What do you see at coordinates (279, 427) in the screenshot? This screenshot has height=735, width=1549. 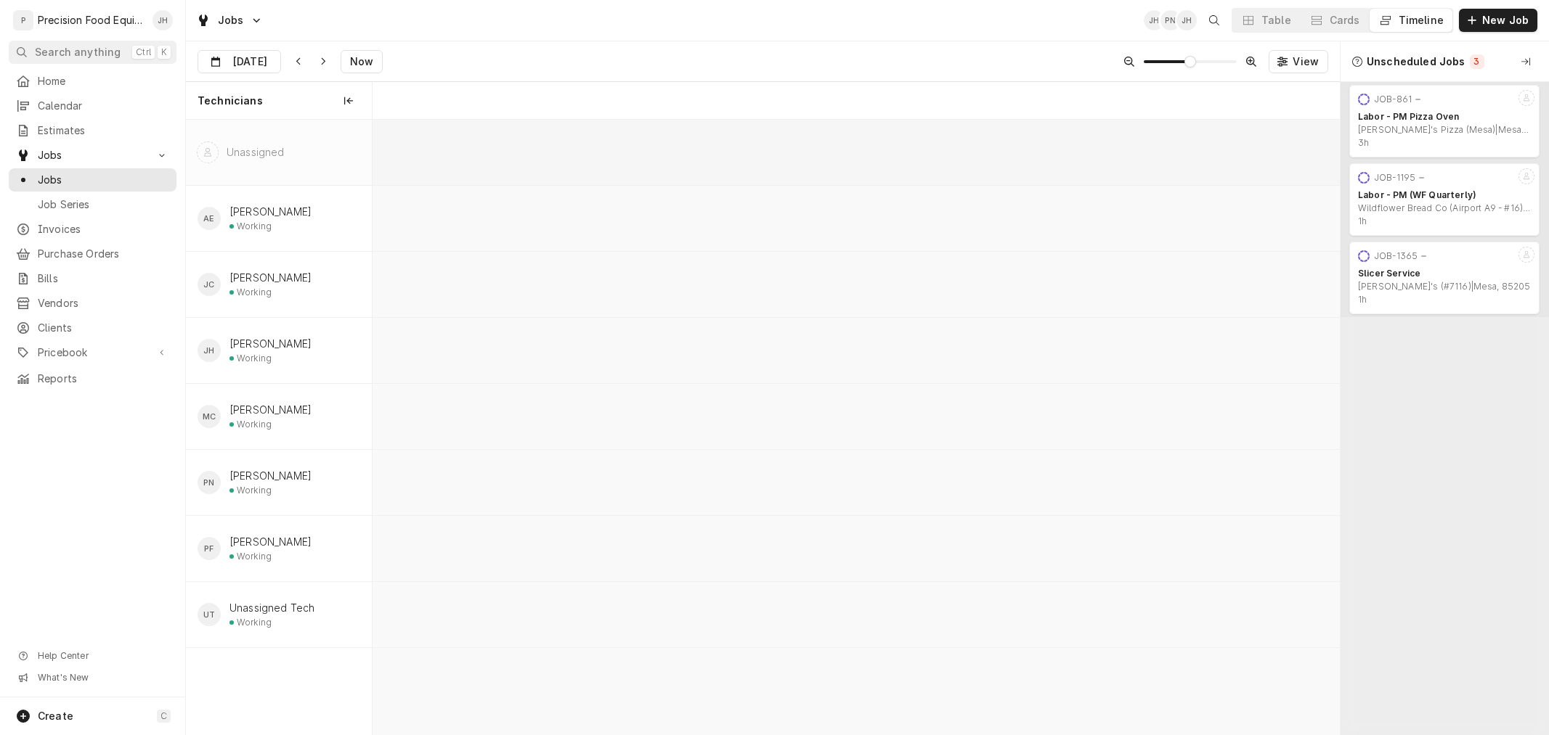 I see `div: left` at bounding box center [279, 427].